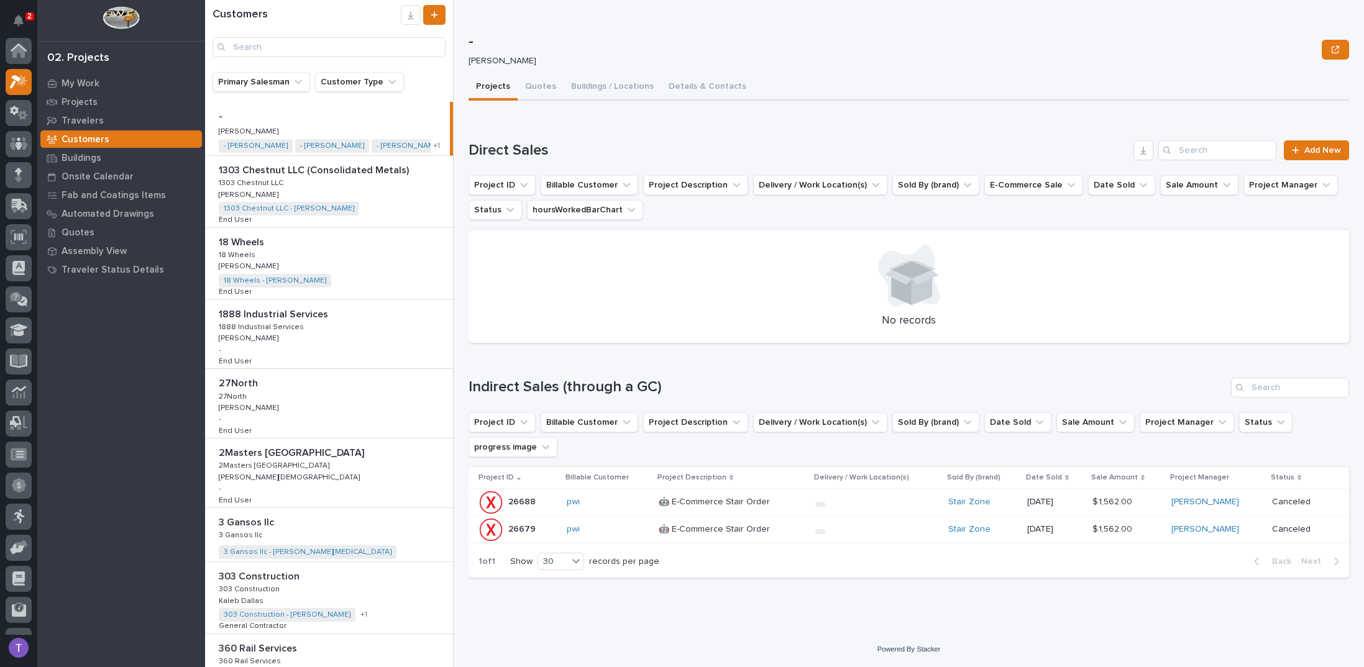  Describe the element at coordinates (1300, 529) in the screenshot. I see `p: Canceled` at that location.